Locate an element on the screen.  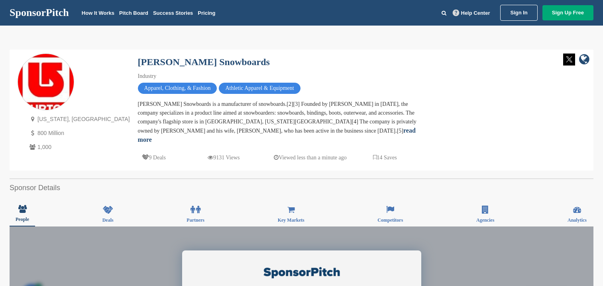
img: Twitter white is located at coordinates (570, 59).